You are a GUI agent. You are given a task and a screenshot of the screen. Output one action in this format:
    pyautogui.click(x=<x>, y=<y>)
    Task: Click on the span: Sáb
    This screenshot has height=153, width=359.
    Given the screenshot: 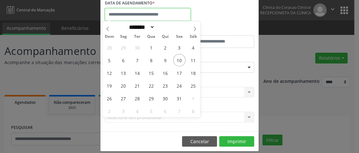 What is the action you would take?
    pyautogui.click(x=193, y=36)
    